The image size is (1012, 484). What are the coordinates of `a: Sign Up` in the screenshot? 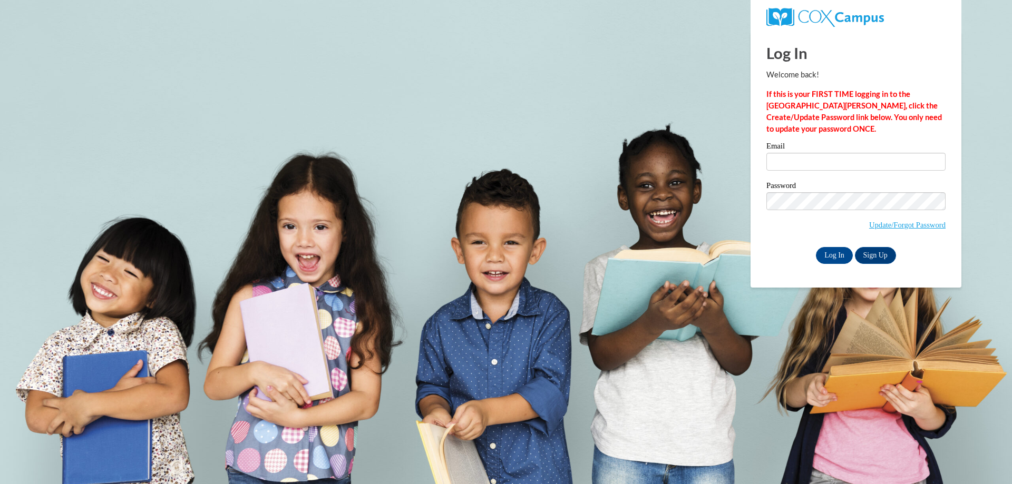 It's located at (875, 256).